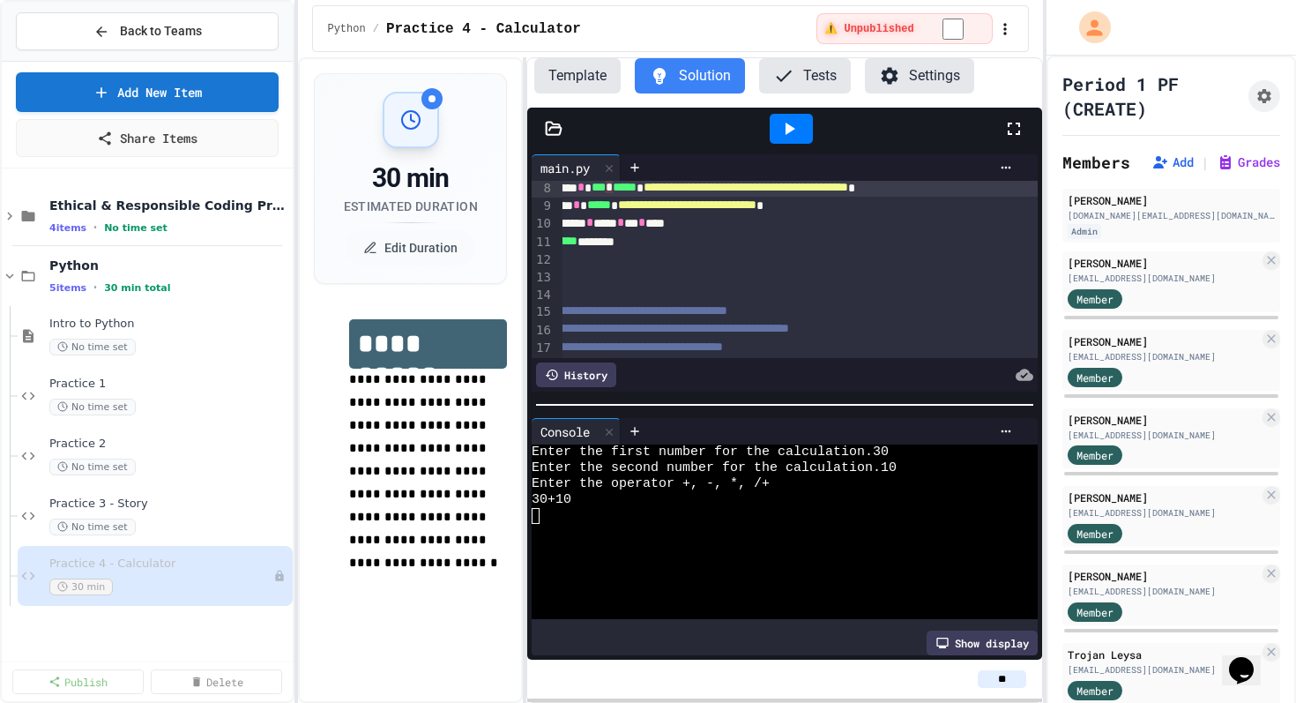 The height and width of the screenshot is (703, 1296). Describe the element at coordinates (1088, 27) in the screenshot. I see `div: My Account` at that location.